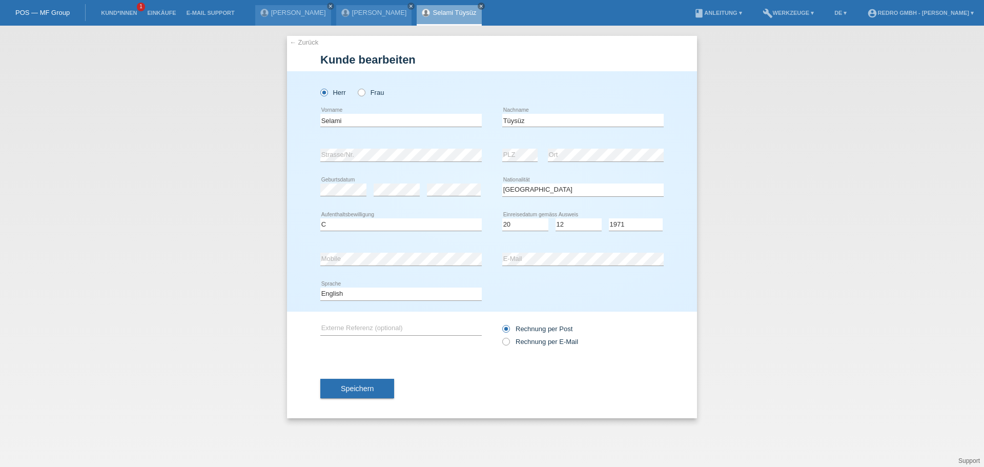 Image resolution: width=984 pixels, height=467 pixels. What do you see at coordinates (304, 42) in the screenshot?
I see `a: ← Zurück` at bounding box center [304, 42].